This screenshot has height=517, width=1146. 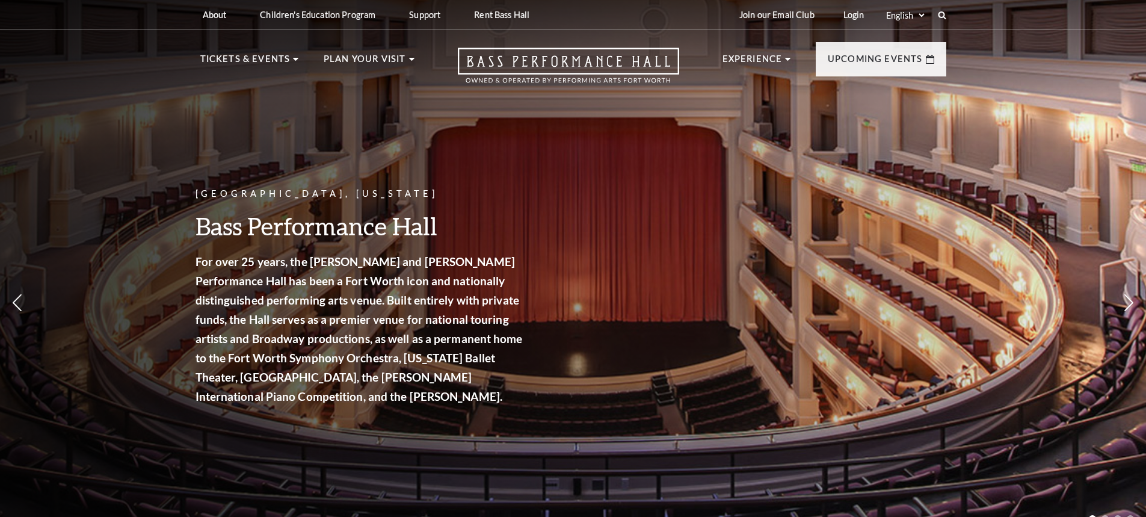 What do you see at coordinates (318, 14) in the screenshot?
I see `p: Children's Education Program` at bounding box center [318, 14].